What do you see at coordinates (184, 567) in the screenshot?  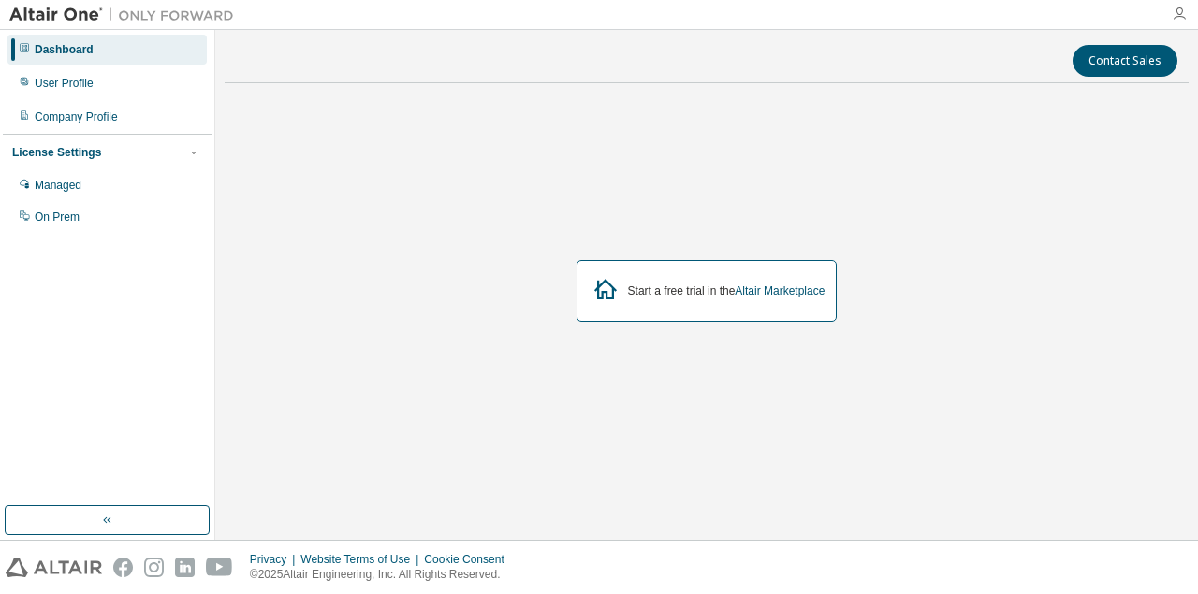 I see `img: linkedin.svg` at bounding box center [184, 567].